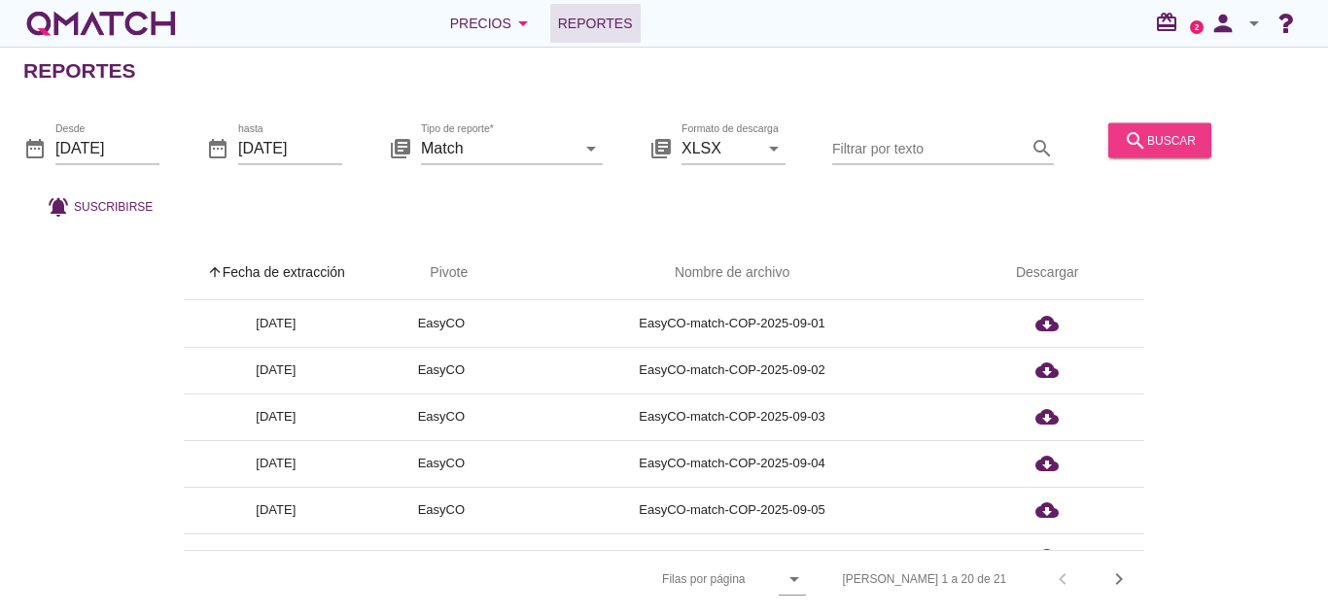  What do you see at coordinates (595, 23) in the screenshot?
I see `span: Reportes` at bounding box center [595, 23].